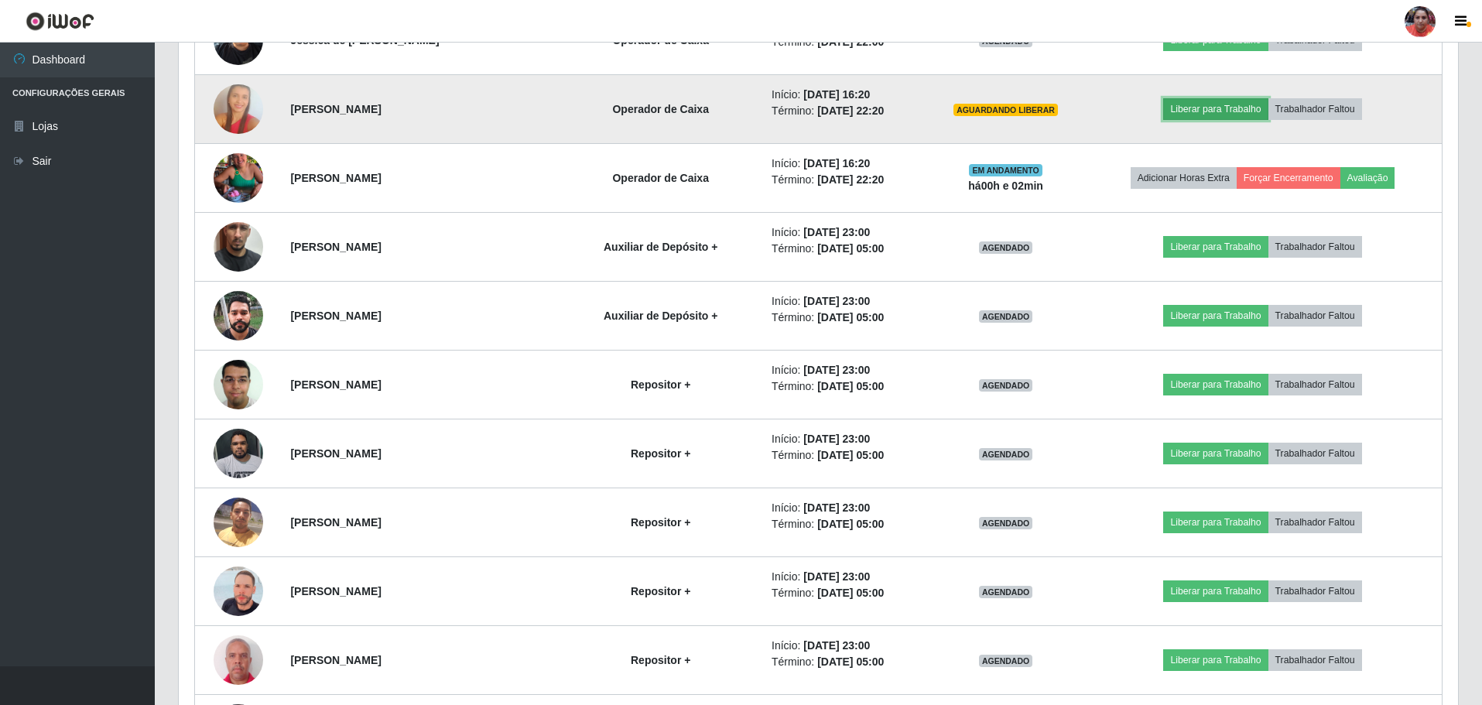  I want to click on strong: há 00 h e 02 min, so click(1005, 186).